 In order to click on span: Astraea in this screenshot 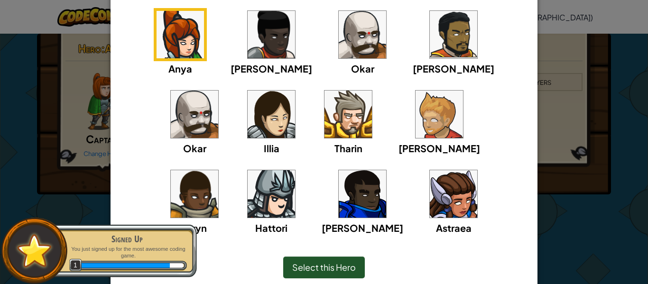, I will do `click(454, 228)`.